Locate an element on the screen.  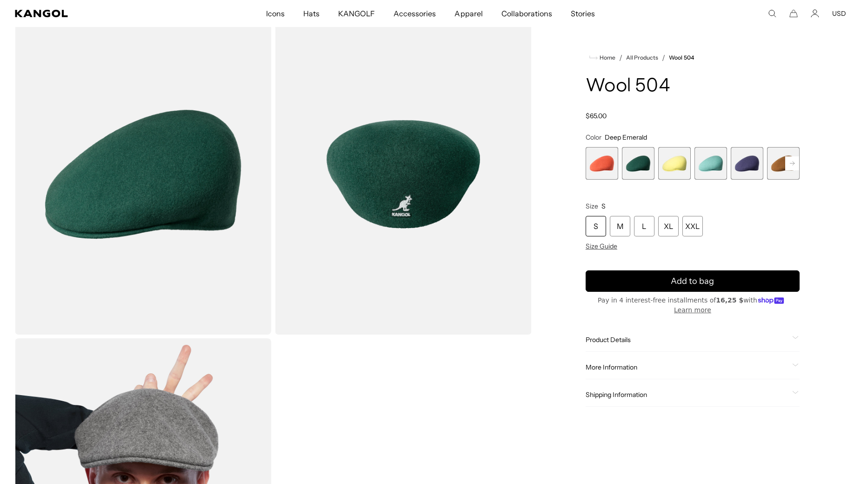
label: Hazy Indigo is located at coordinates (747, 163).